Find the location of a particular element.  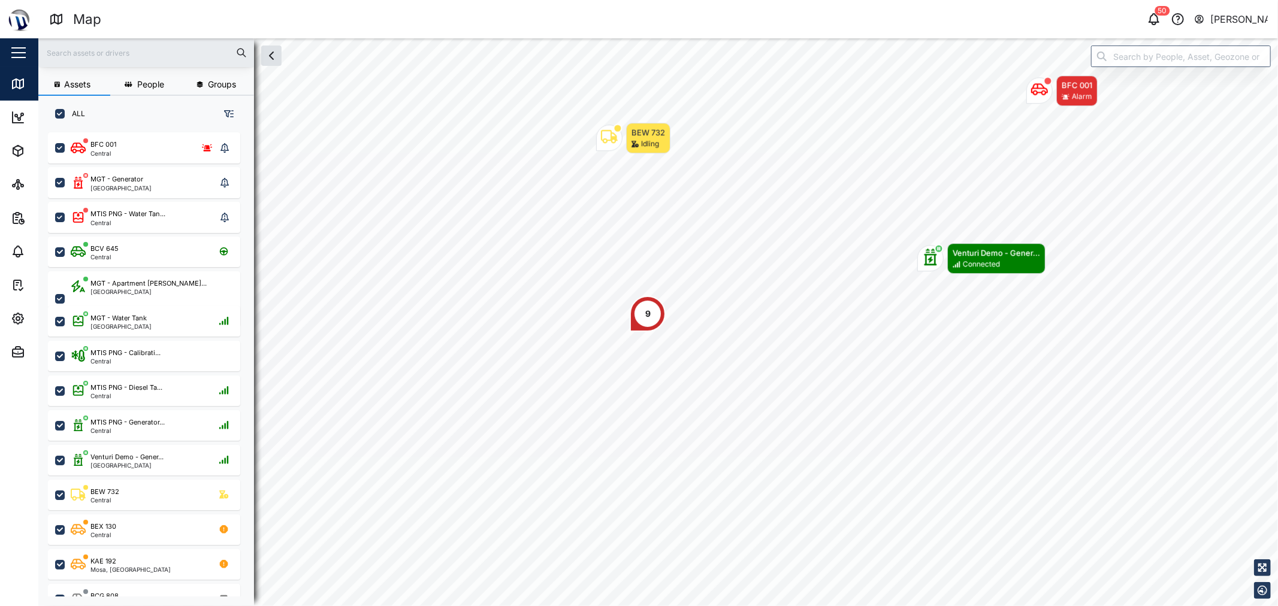

div: MTIS PNG - Diesel Ta... is located at coordinates (126, 388).